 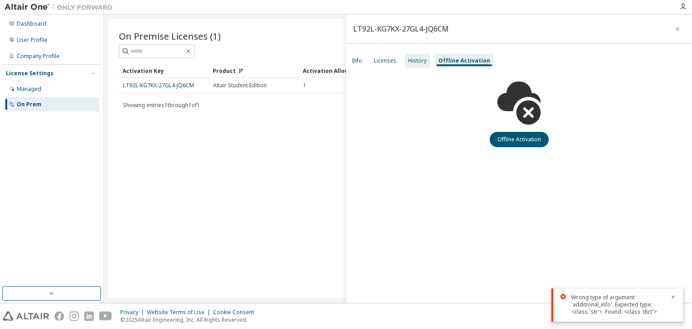 What do you see at coordinates (240, 86) in the screenshot?
I see `span: Altair Student Edition` at bounding box center [240, 86].